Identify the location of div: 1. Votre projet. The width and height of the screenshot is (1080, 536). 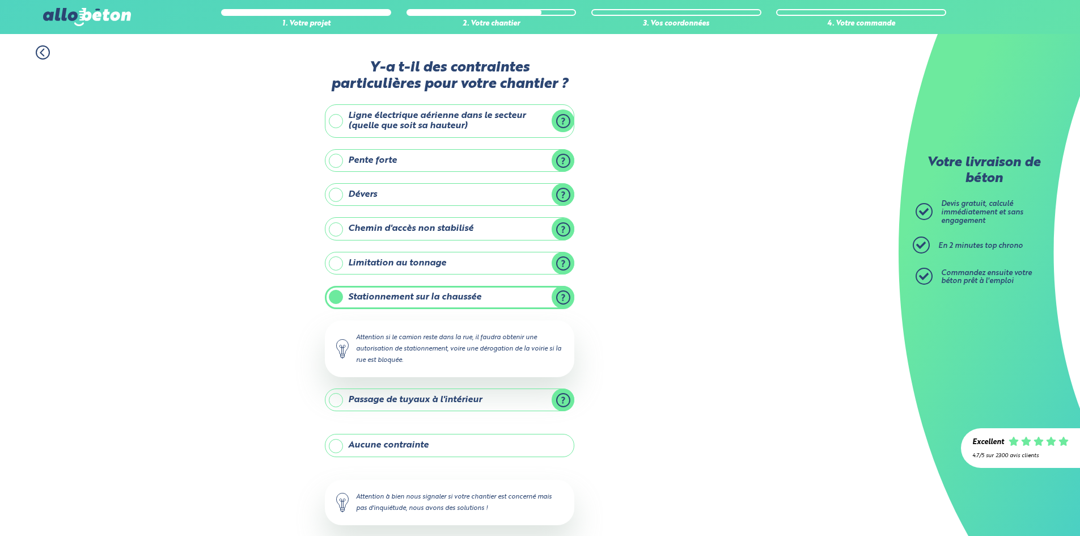
(306, 24).